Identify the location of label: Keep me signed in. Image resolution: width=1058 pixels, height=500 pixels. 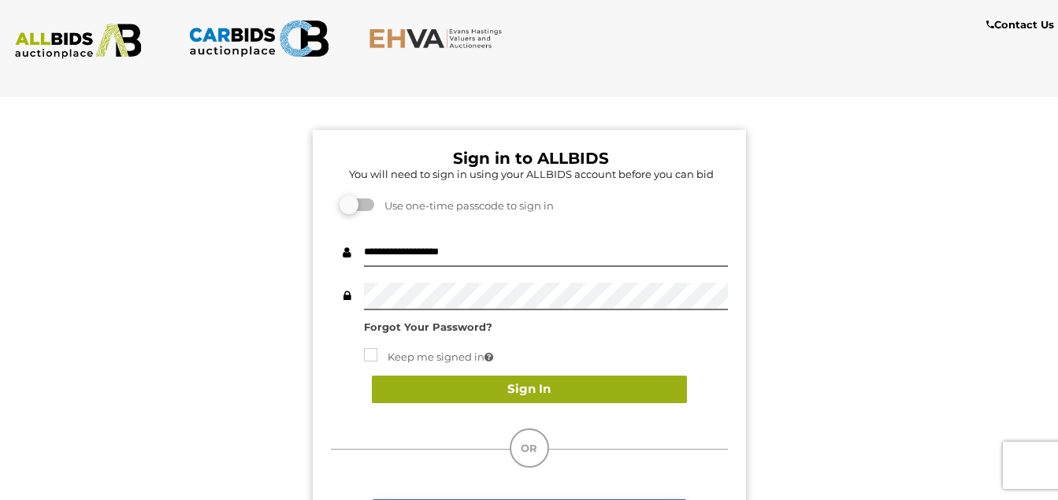
(429, 357).